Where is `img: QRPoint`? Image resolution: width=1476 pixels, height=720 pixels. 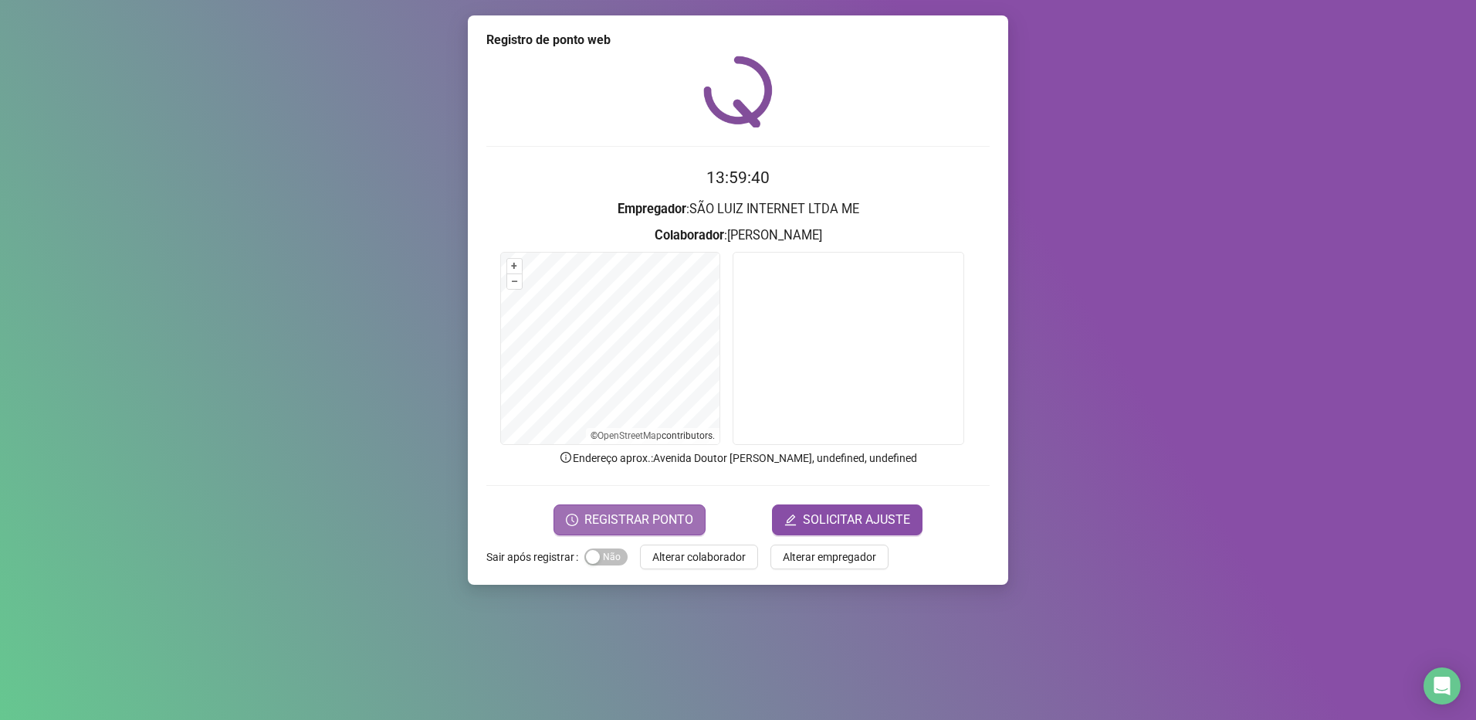 img: QRPoint is located at coordinates (738, 91).